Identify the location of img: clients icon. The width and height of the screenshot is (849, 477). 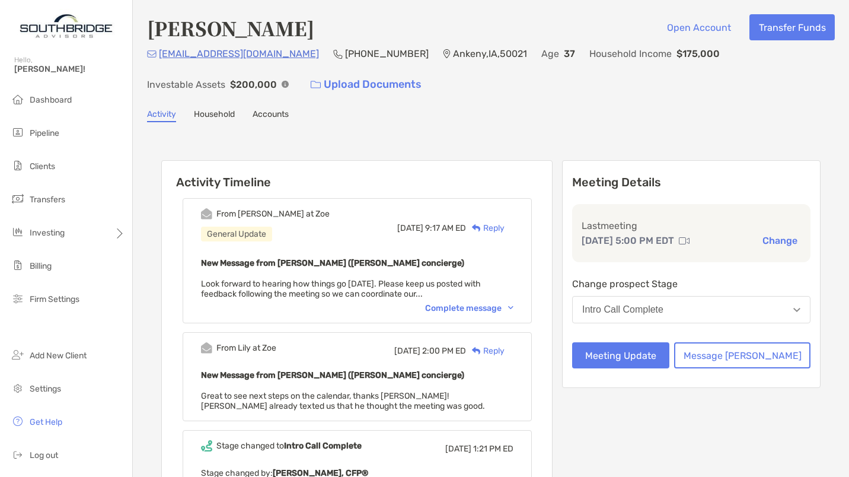
(18, 165).